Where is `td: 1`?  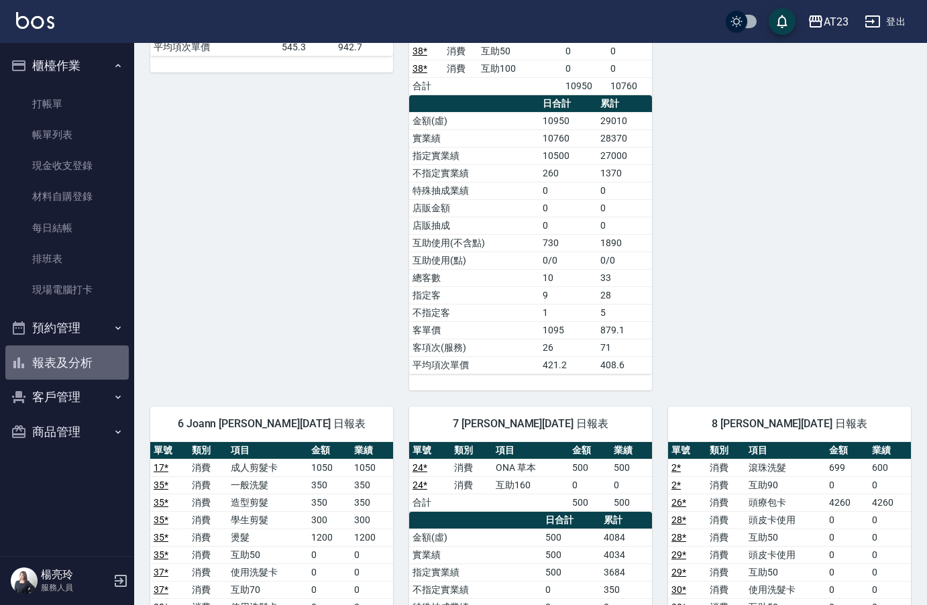
td: 1 is located at coordinates (568, 313).